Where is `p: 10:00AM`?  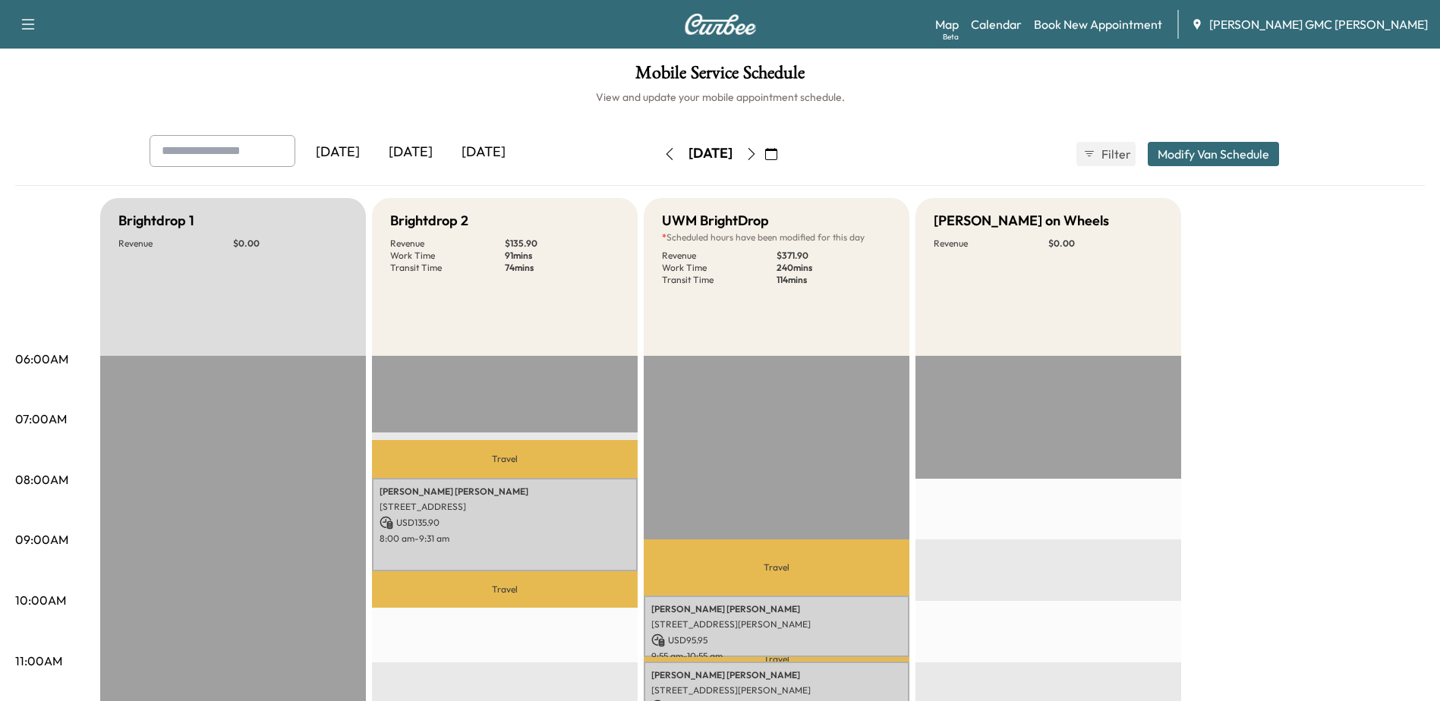
p: 10:00AM is located at coordinates (40, 600).